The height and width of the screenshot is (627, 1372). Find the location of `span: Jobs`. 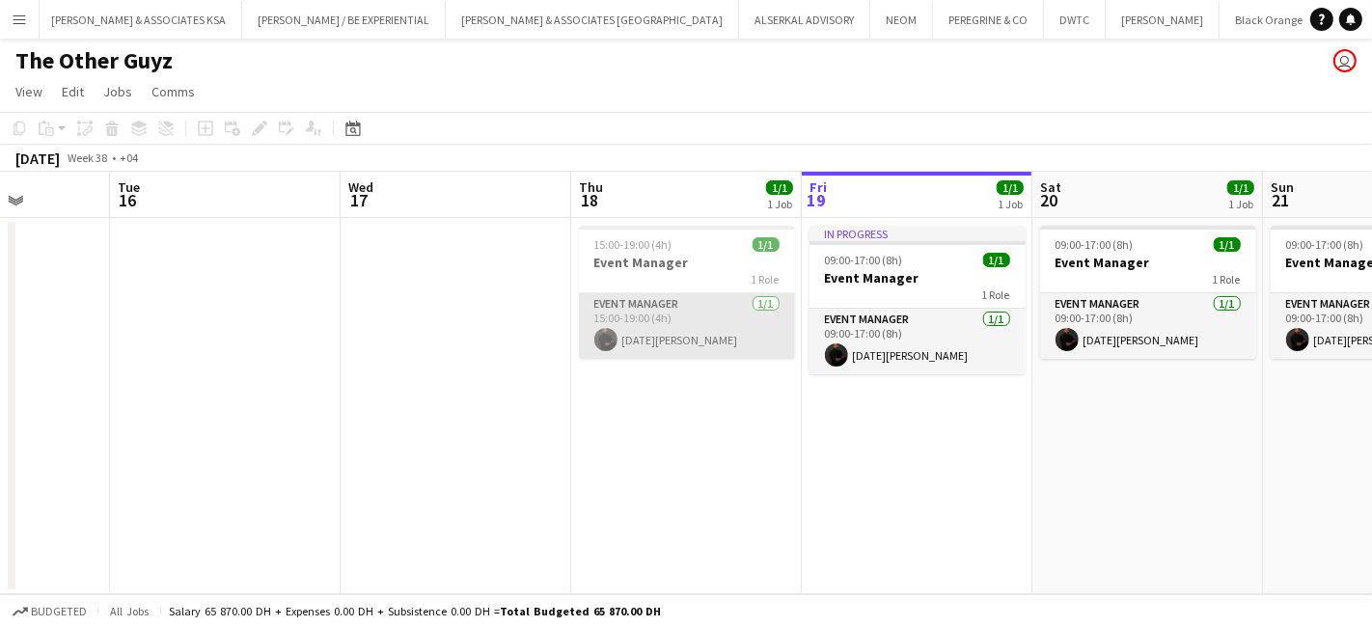

span: Jobs is located at coordinates (118, 92).